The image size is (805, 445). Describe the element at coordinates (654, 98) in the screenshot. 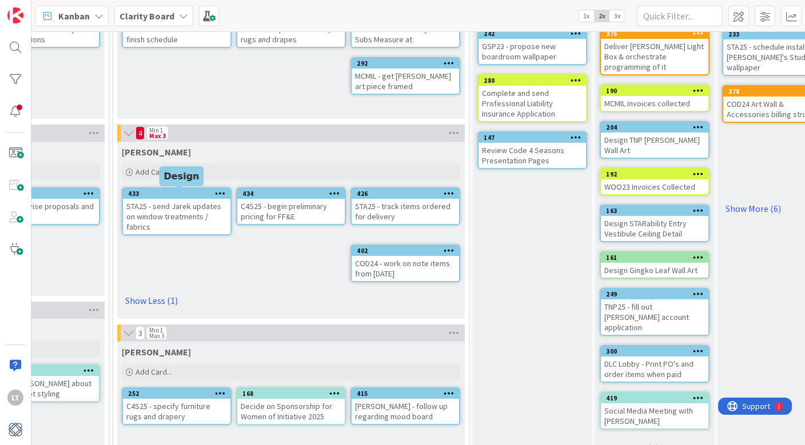

I see `div: 190MCMIL invoices collected` at that location.